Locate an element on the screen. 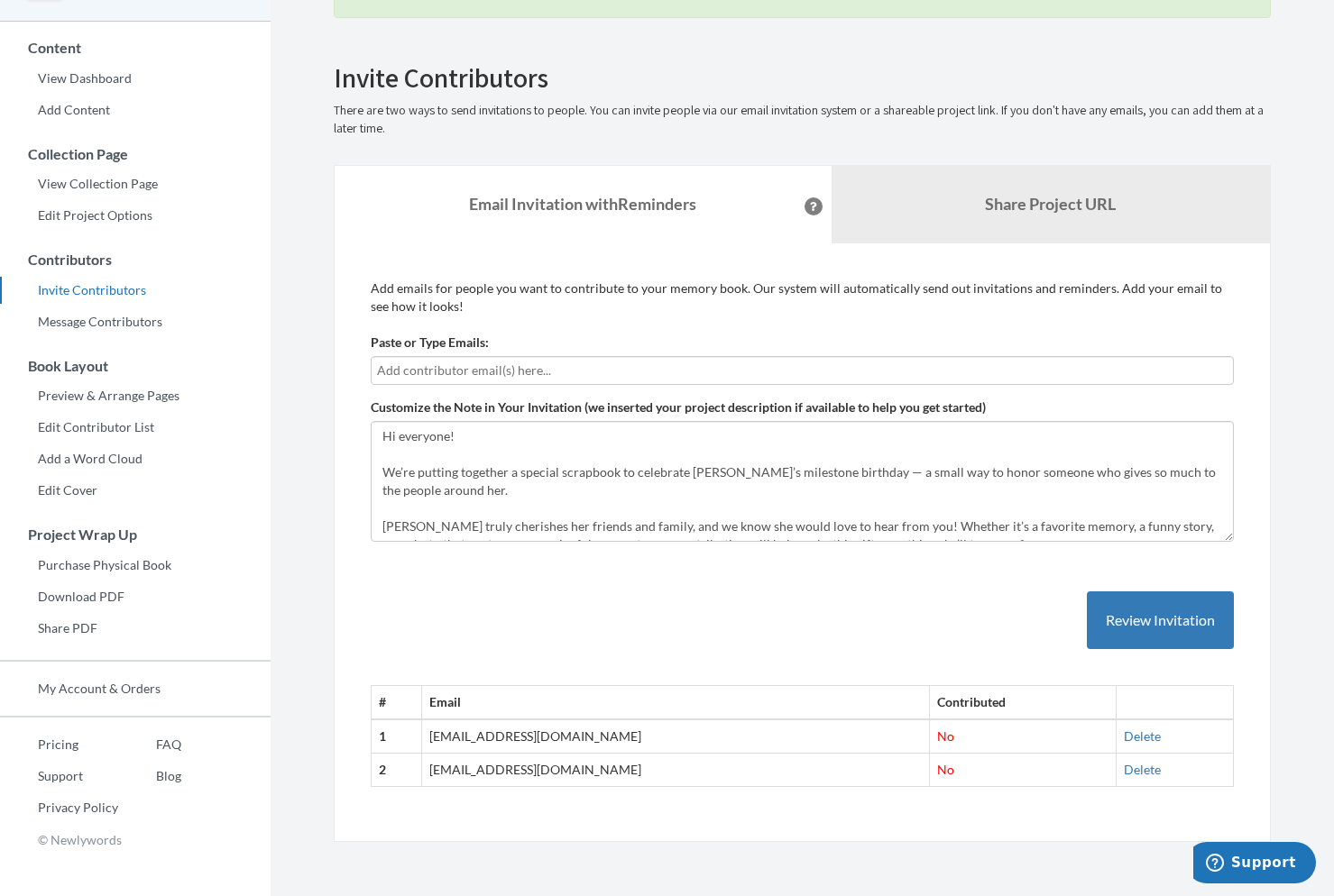 The image size is (1334, 896). span: Support is located at coordinates (70, 21).